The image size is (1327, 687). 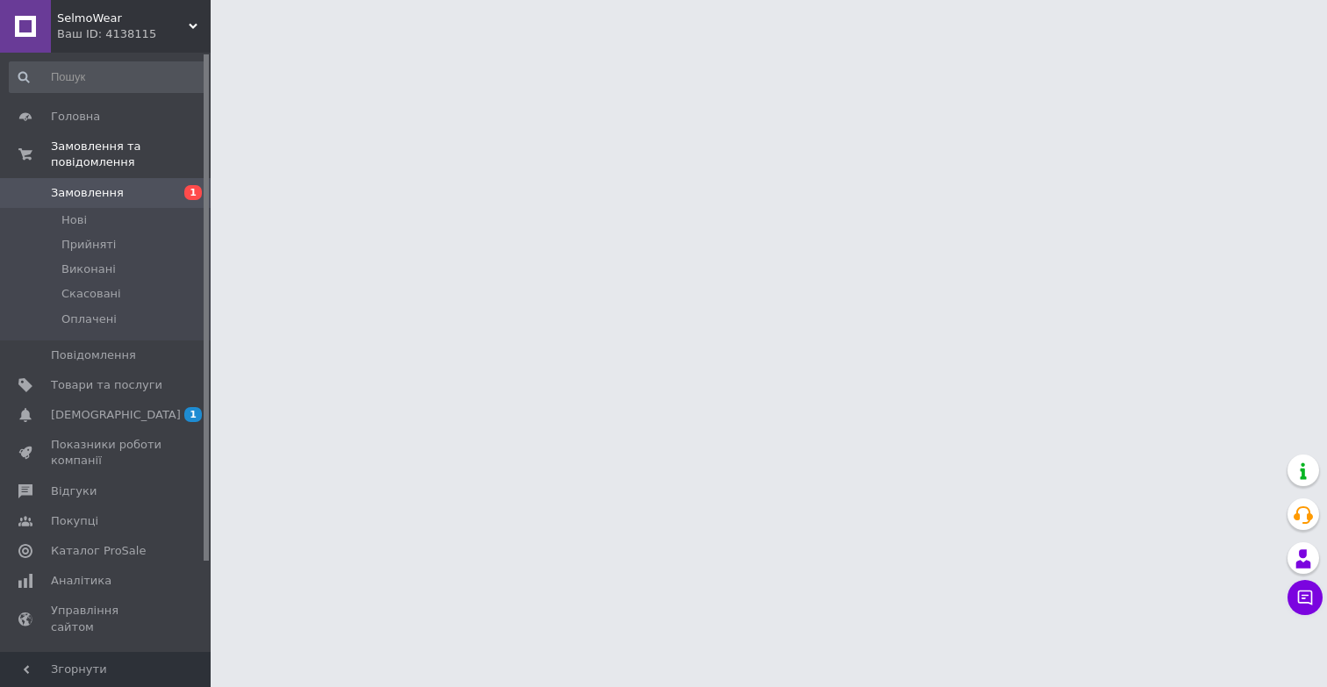 What do you see at coordinates (93, 356) in the screenshot?
I see `span: Повідомлення` at bounding box center [93, 356].